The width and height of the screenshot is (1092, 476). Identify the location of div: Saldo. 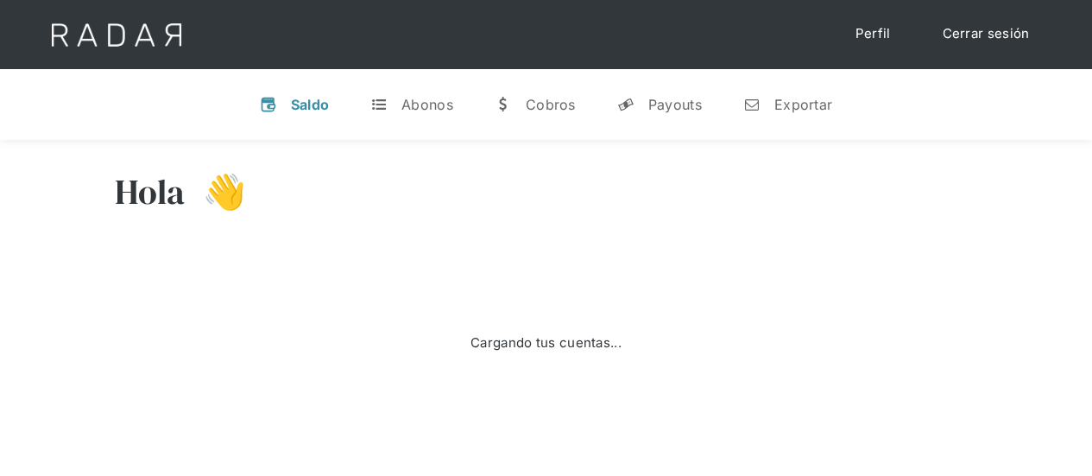
(310, 104).